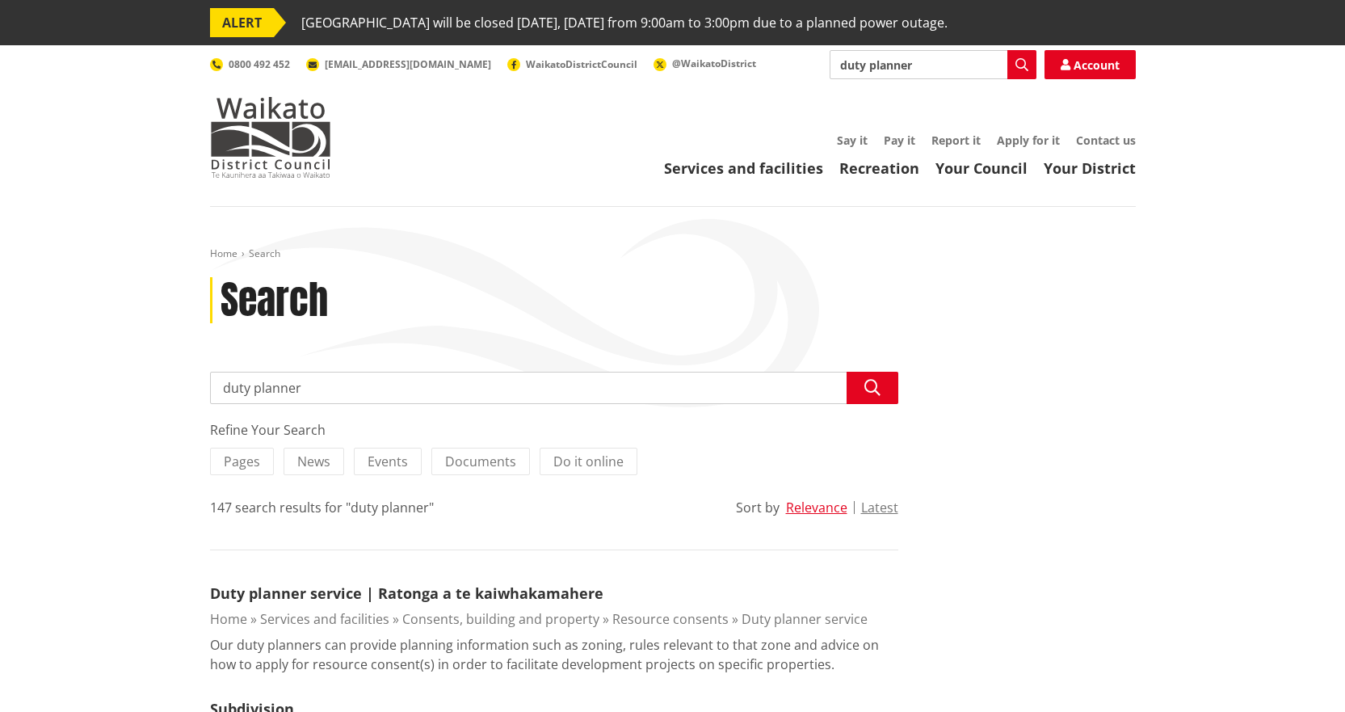 The height and width of the screenshot is (712, 1345). What do you see at coordinates (582, 64) in the screenshot?
I see `span: WaikatoDistrictCouncil` at bounding box center [582, 64].